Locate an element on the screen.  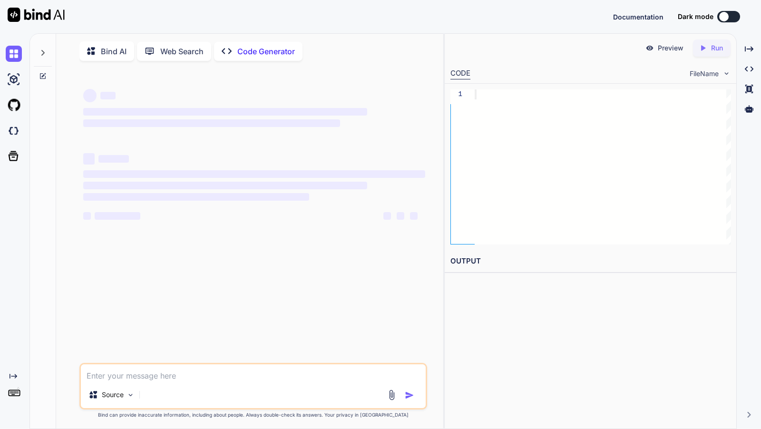
span: Documentation is located at coordinates (638, 17).